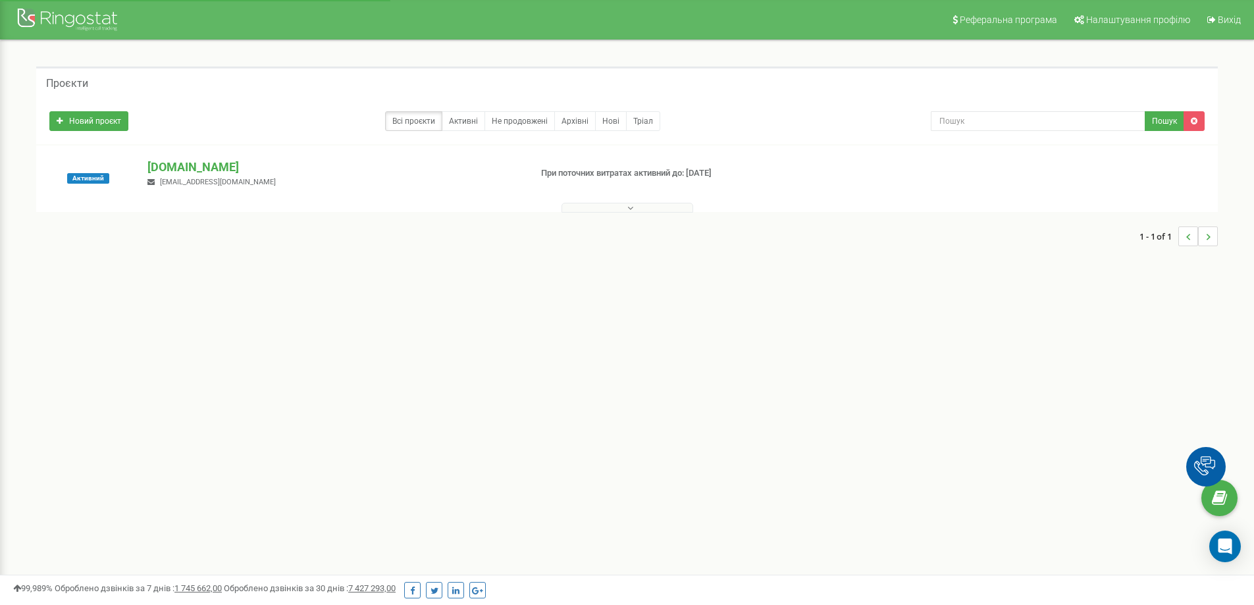 This screenshot has height=605, width=1254. What do you see at coordinates (309, 588) in the screenshot?
I see `span: Оброблено дзвінків за 30 днів :` at bounding box center [309, 588].